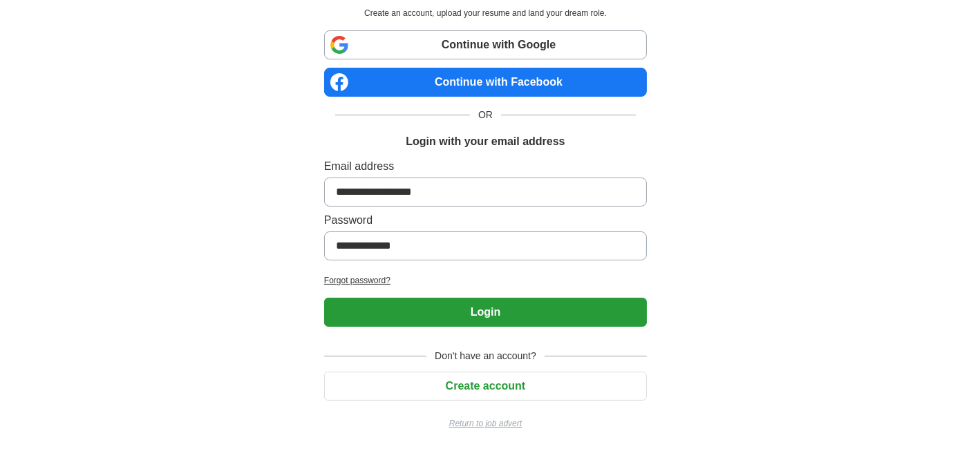 Image resolution: width=971 pixels, height=449 pixels. I want to click on button: Create account, so click(485, 386).